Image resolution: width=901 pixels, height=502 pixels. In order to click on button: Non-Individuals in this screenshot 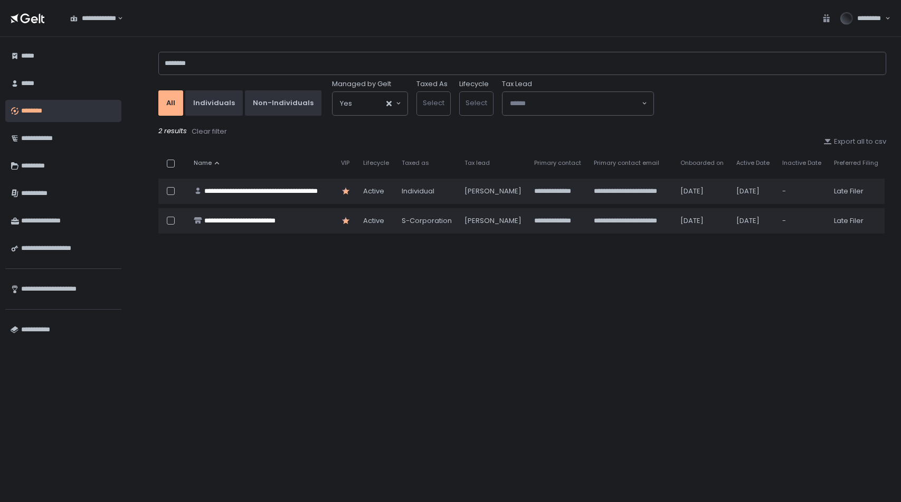, I will do `click(283, 103)`.